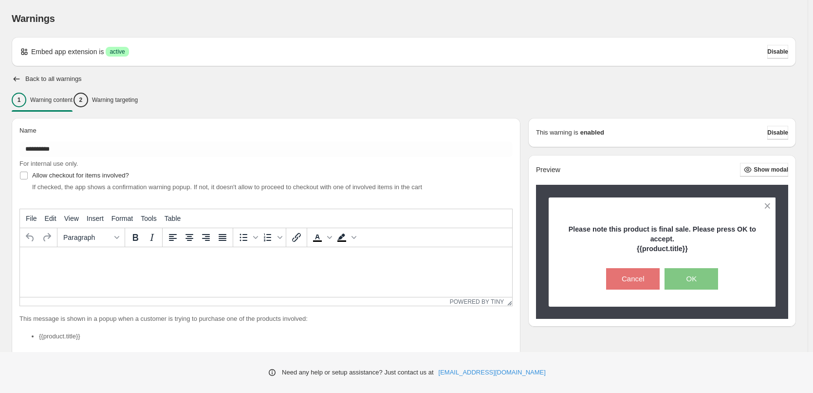 The height and width of the screenshot is (393, 813). Describe the element at coordinates (508, 301) in the screenshot. I see `div: Resize` at that location.